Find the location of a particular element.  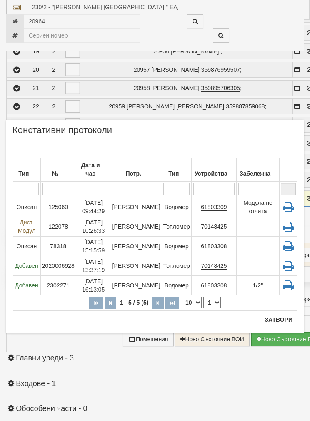

div: Устройства is located at coordinates (214, 173).